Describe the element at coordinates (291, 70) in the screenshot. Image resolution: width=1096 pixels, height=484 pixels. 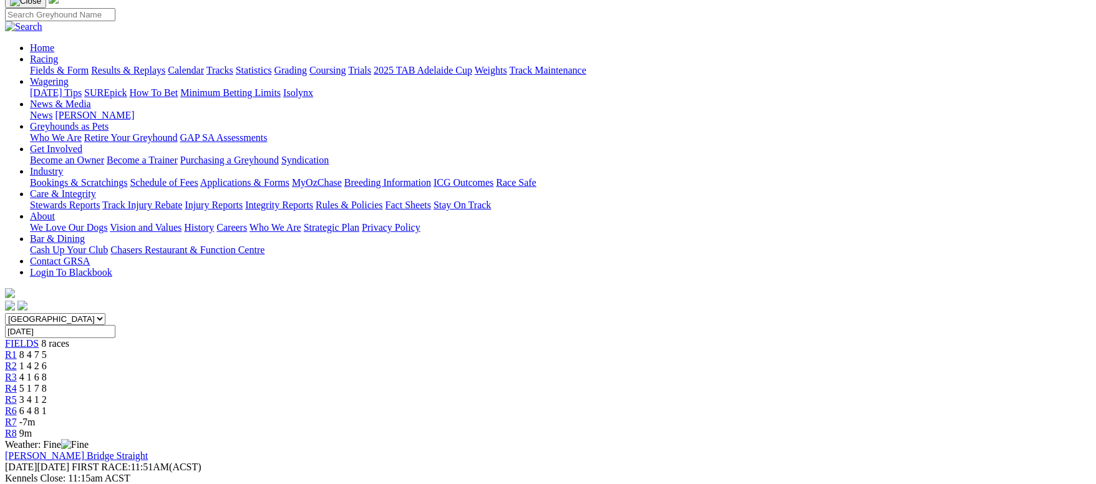
I see `a: Grading` at that location.